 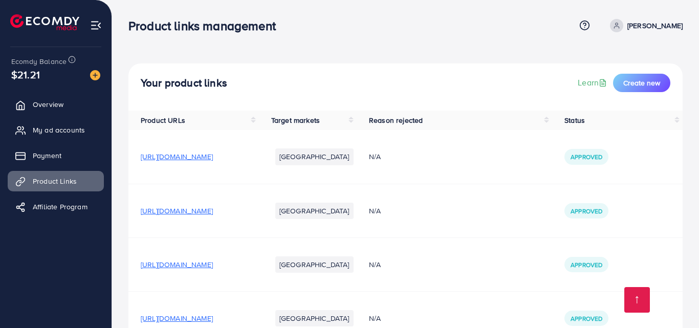 What do you see at coordinates (593, 82) in the screenshot?
I see `a: Learn` at bounding box center [593, 82].